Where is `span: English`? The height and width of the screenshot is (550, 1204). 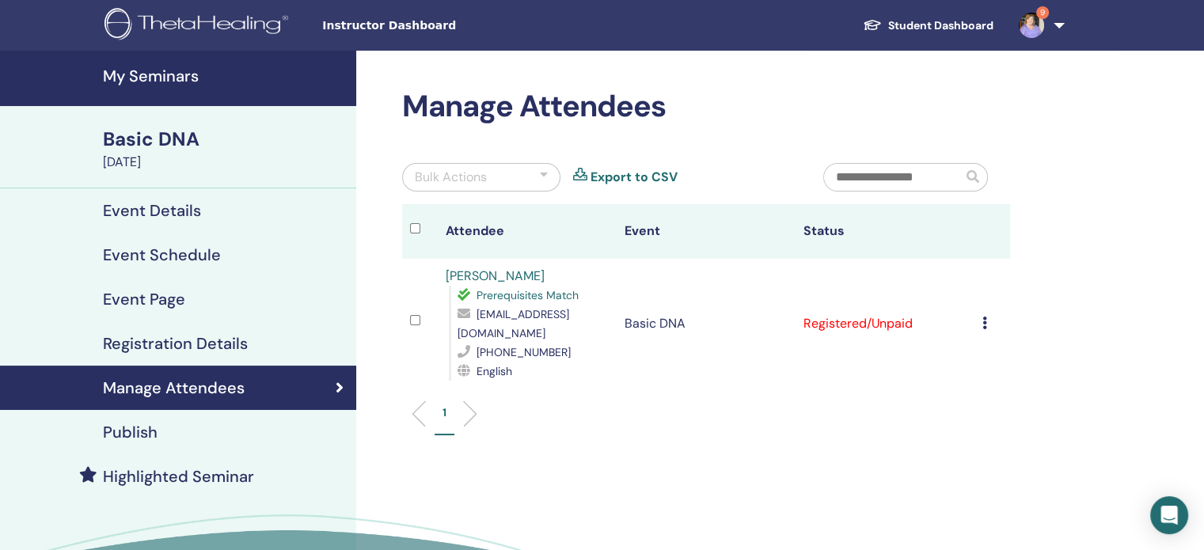 span: English is located at coordinates (494, 371).